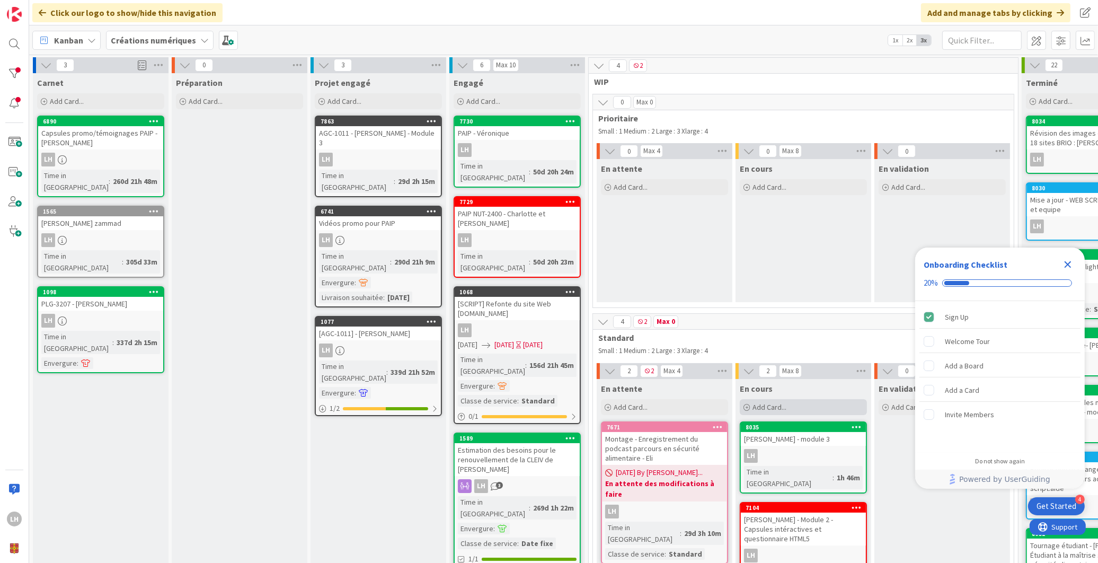  What do you see at coordinates (904, 388) in the screenshot?
I see `span: En validation` at bounding box center [904, 388].